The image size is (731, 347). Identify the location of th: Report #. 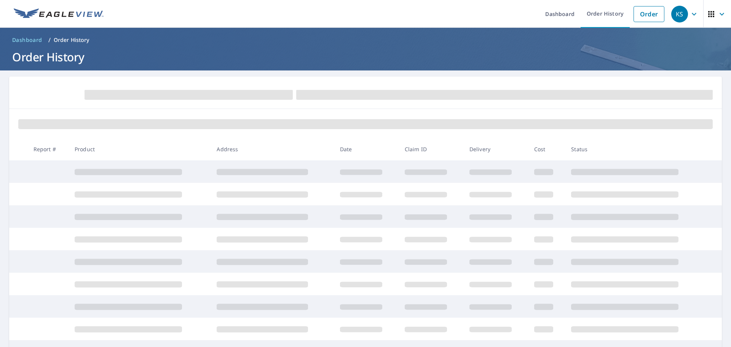
(48, 149).